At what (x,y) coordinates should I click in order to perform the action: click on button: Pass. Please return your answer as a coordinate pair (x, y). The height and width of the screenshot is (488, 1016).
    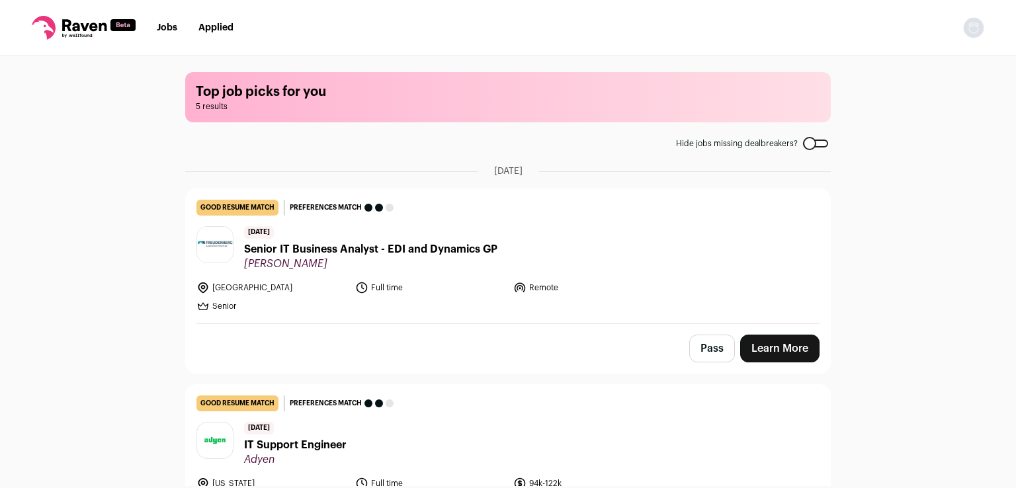
    Looking at the image, I should click on (712, 348).